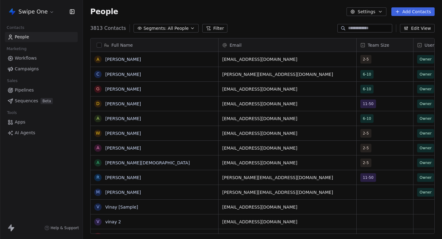 This screenshot has height=239, width=442. I want to click on div: grid, so click(155, 143).